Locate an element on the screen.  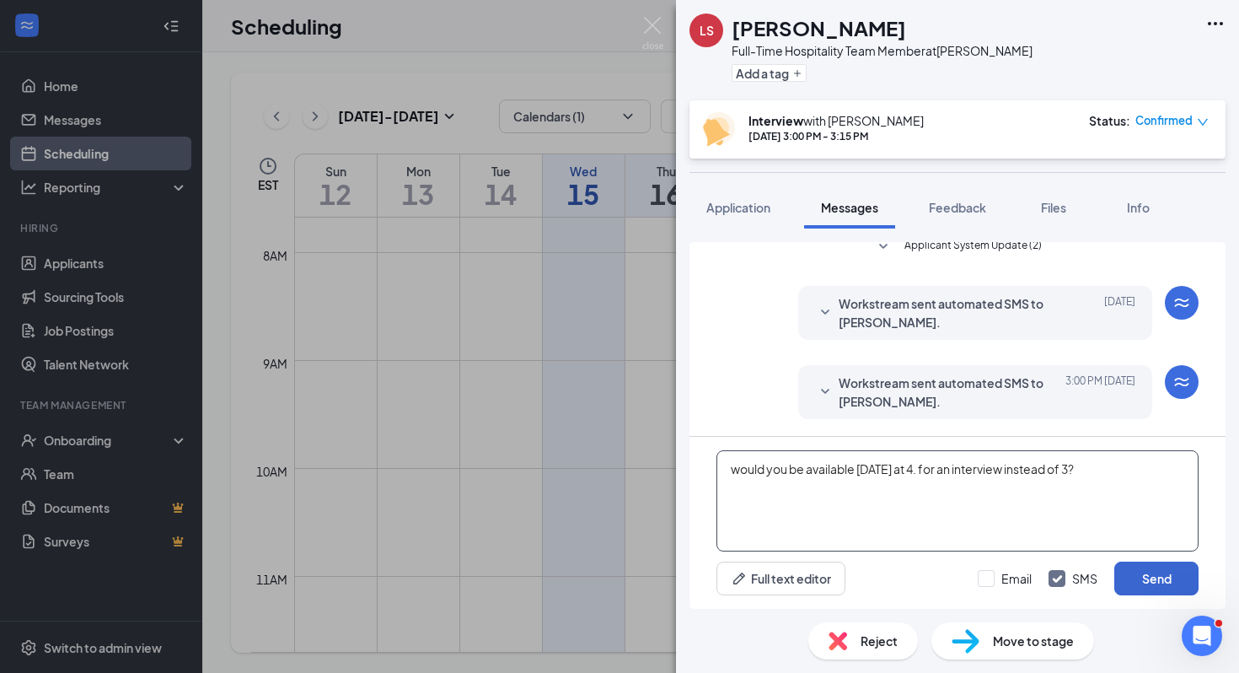
span: Files is located at coordinates (1053, 207).